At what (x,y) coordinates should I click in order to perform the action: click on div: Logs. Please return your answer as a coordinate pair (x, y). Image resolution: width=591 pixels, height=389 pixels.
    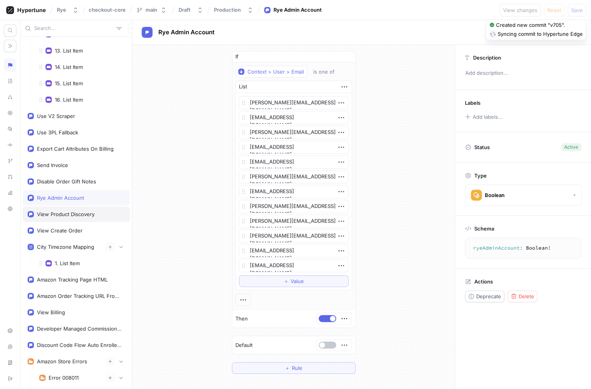
    Looking at the image, I should click on (10, 129).